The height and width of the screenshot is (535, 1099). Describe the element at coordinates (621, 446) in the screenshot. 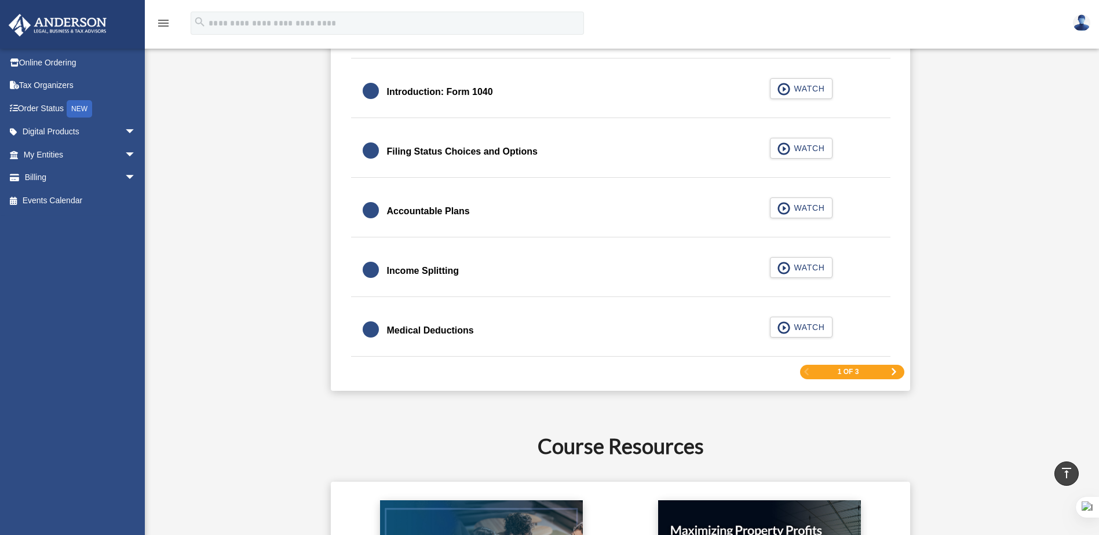

I see `h2: Course Resources` at that location.